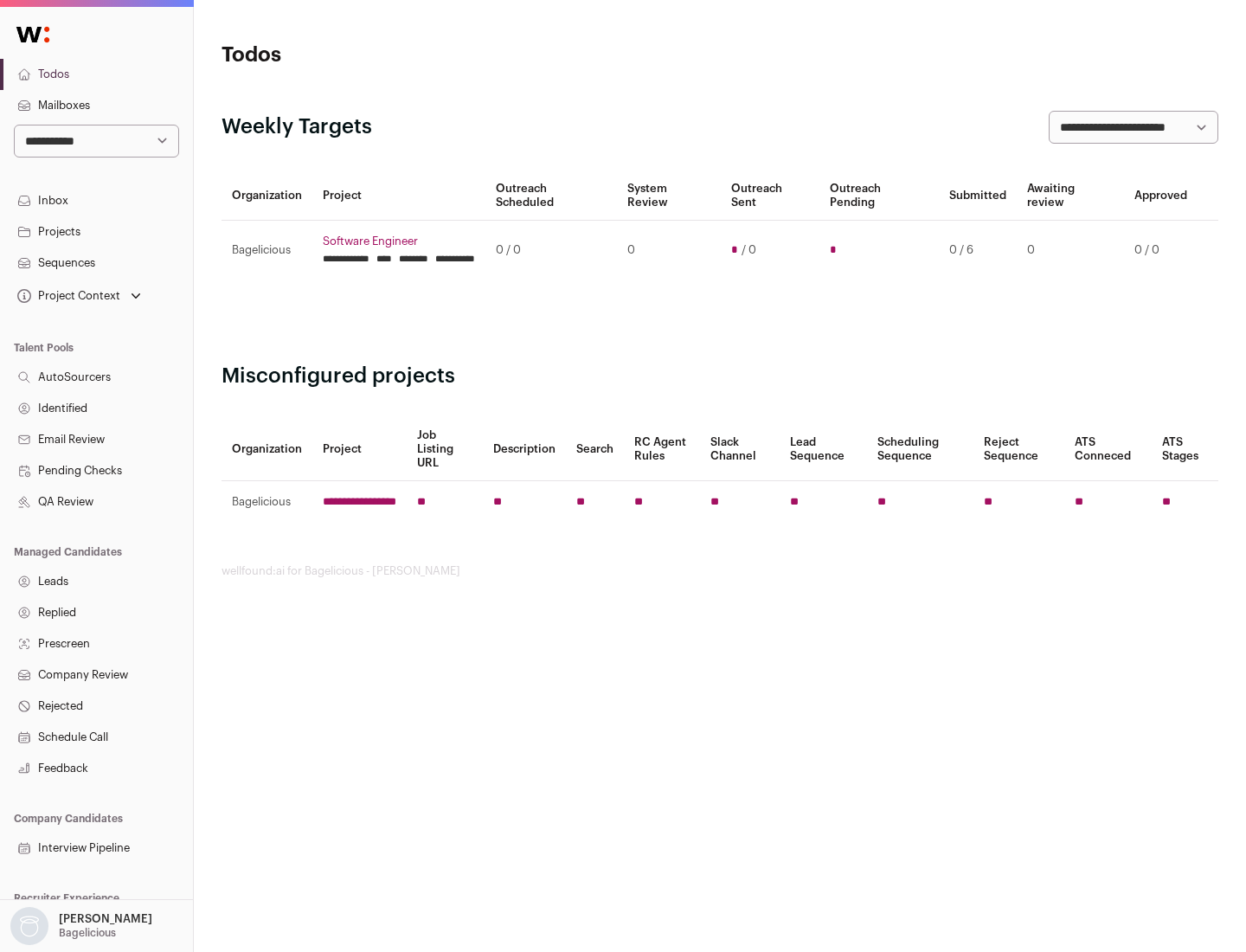  What do you see at coordinates (388, 55) in the screenshot?
I see `h1: Todos` at bounding box center [388, 55].